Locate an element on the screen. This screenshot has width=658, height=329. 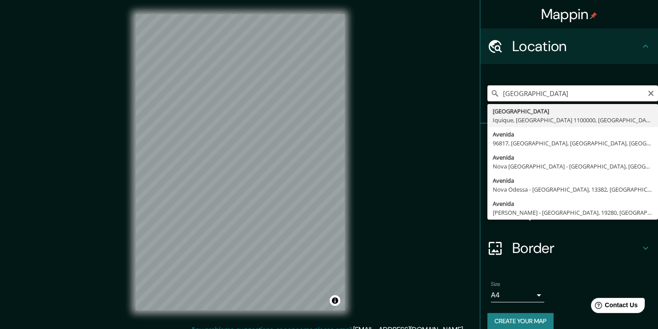
span: Contact Us is located at coordinates (42, 11).